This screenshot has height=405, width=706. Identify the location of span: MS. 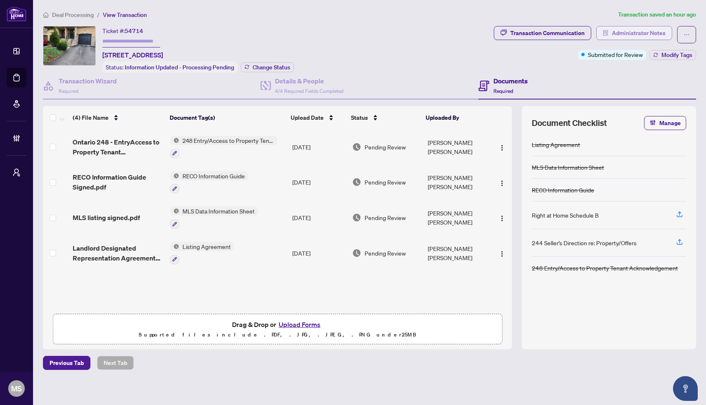
(17, 389).